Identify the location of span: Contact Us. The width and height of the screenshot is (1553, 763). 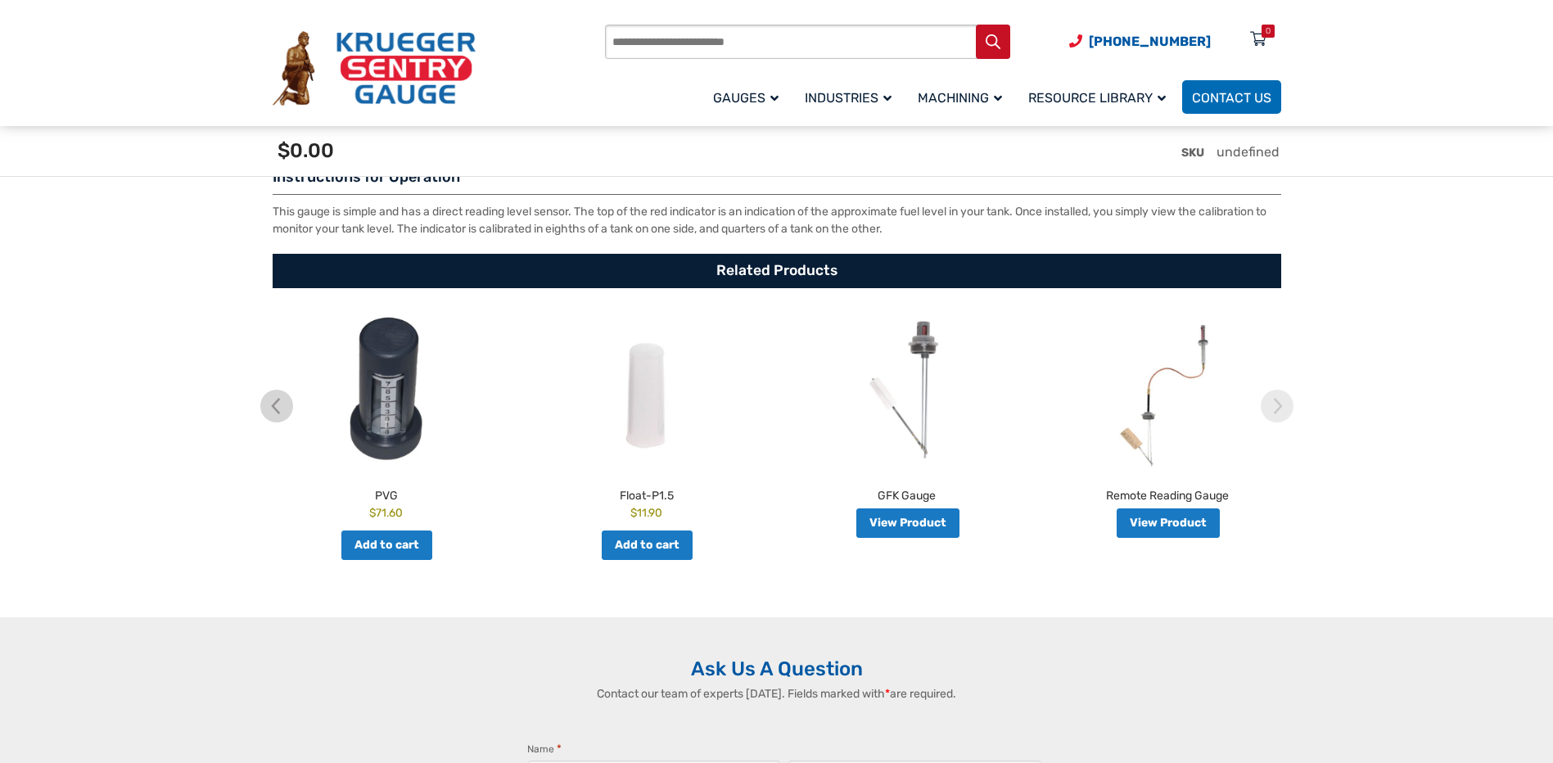
(1231, 97).